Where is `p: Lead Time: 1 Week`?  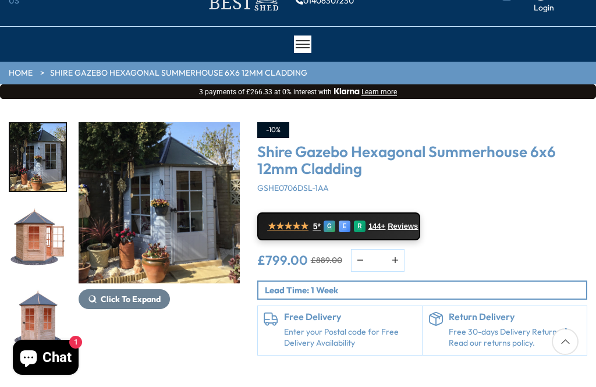 p: Lead Time: 1 Week is located at coordinates (425, 290).